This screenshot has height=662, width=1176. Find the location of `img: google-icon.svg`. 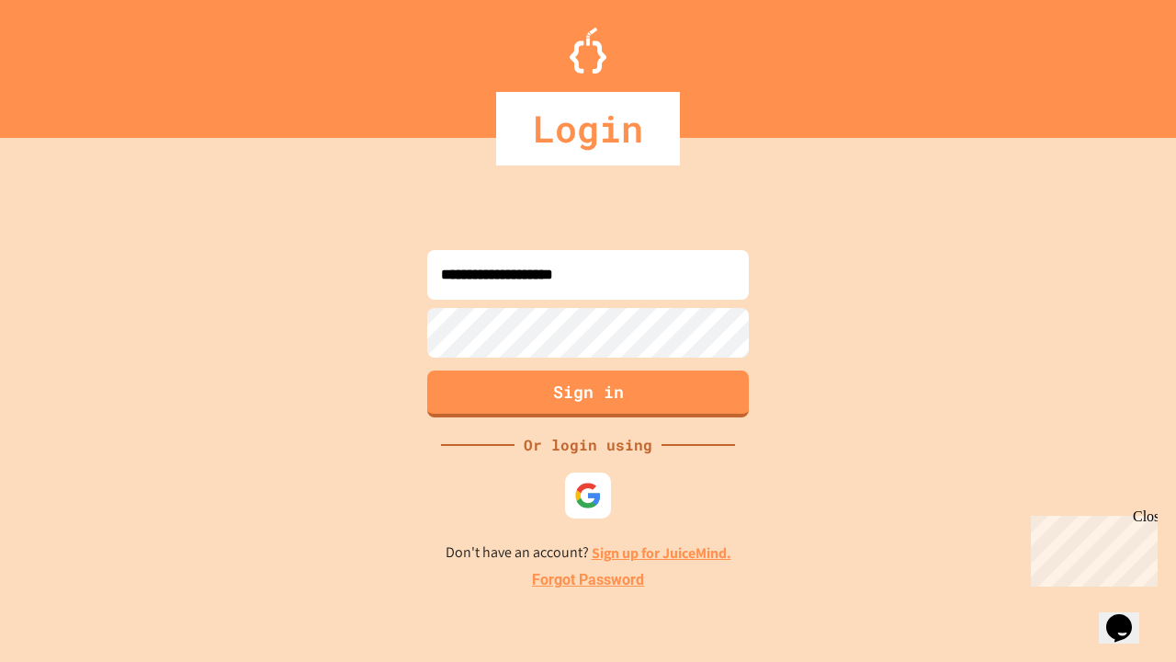

img: google-icon.svg is located at coordinates (588, 495).